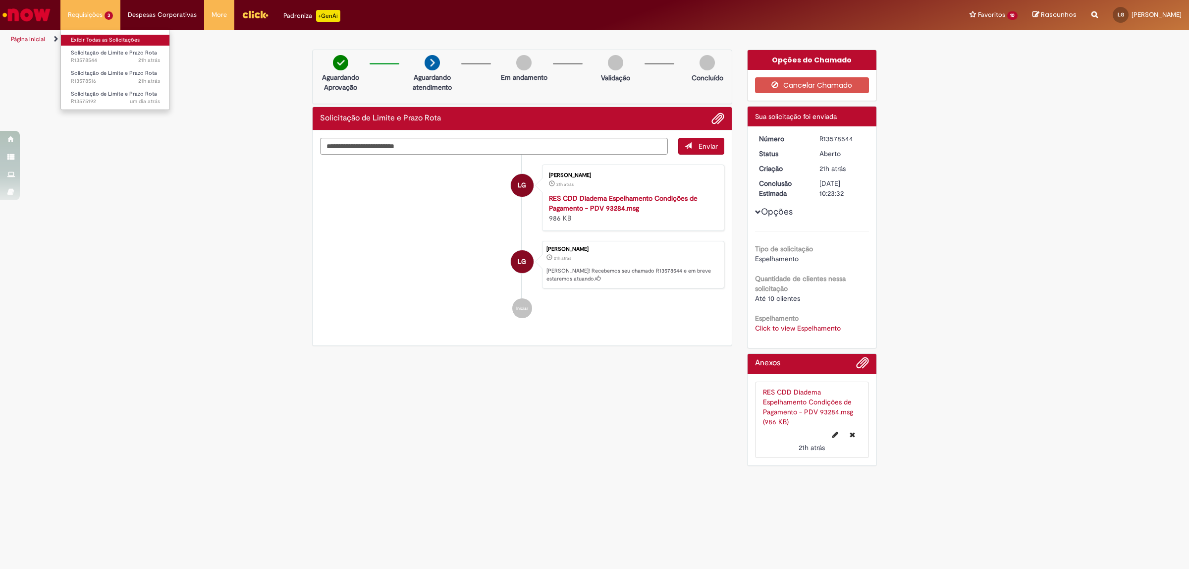  Describe the element at coordinates (1059, 14) in the screenshot. I see `span: Rascunhos` at that location.